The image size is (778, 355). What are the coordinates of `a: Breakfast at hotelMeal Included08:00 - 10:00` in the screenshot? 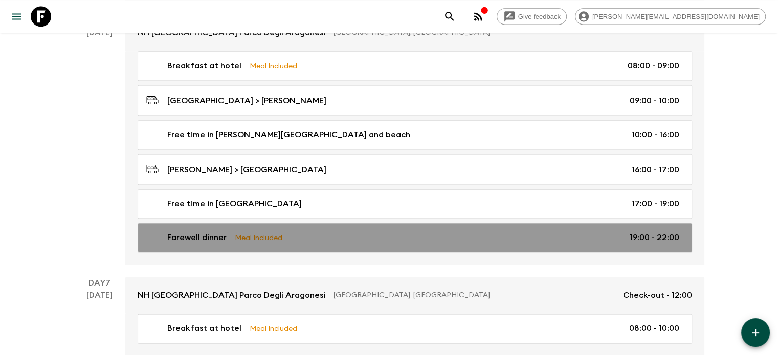 It's located at (415, 329).